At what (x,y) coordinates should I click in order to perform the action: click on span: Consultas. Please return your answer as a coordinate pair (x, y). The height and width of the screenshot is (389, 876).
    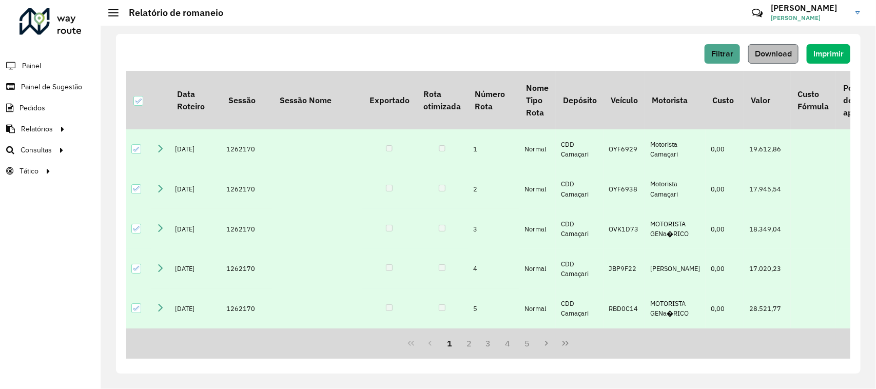
    Looking at the image, I should click on (36, 150).